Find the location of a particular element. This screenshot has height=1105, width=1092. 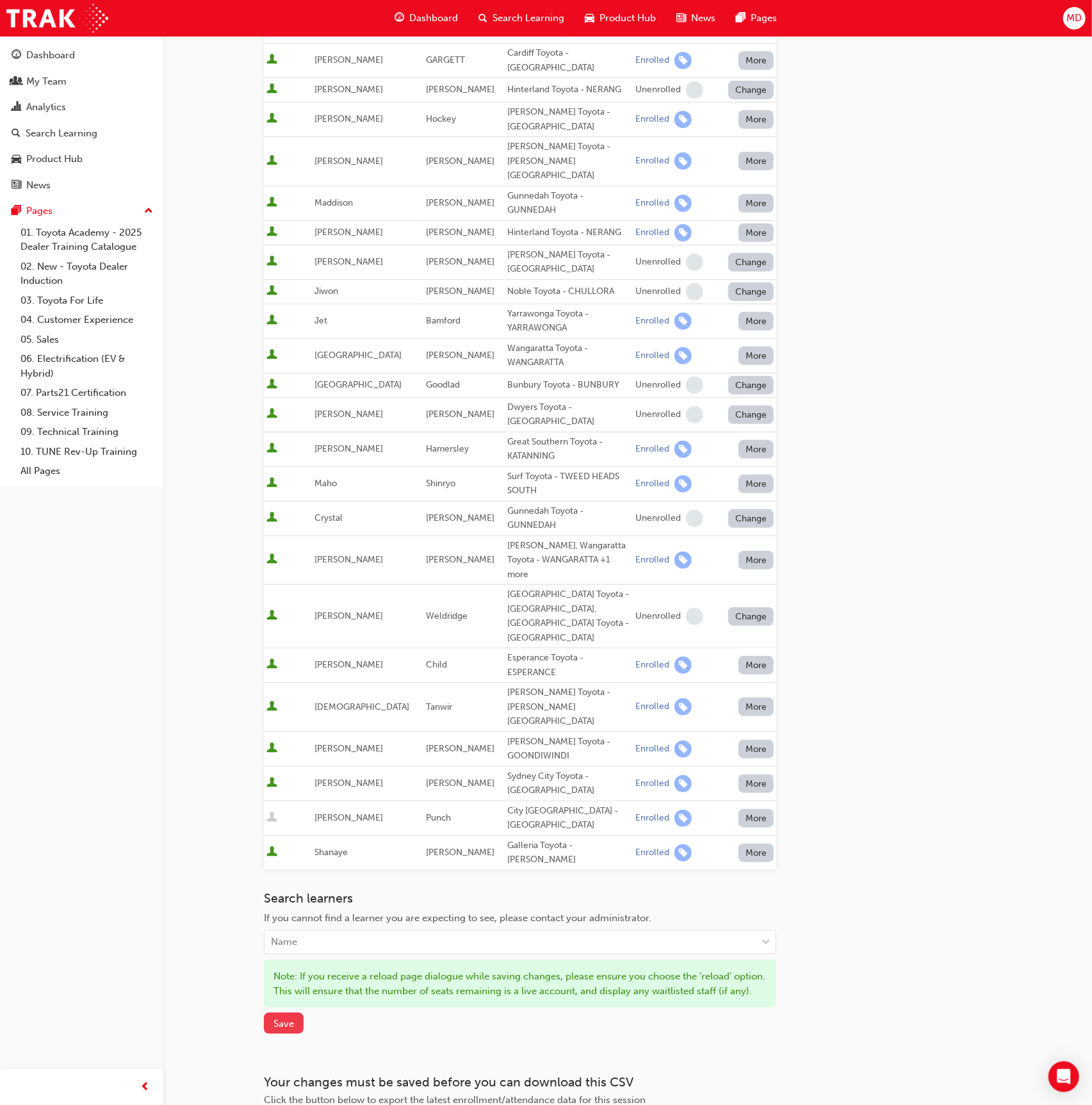

div: Surf Toyota - TWEED HEADS SOUTH is located at coordinates (568, 483).